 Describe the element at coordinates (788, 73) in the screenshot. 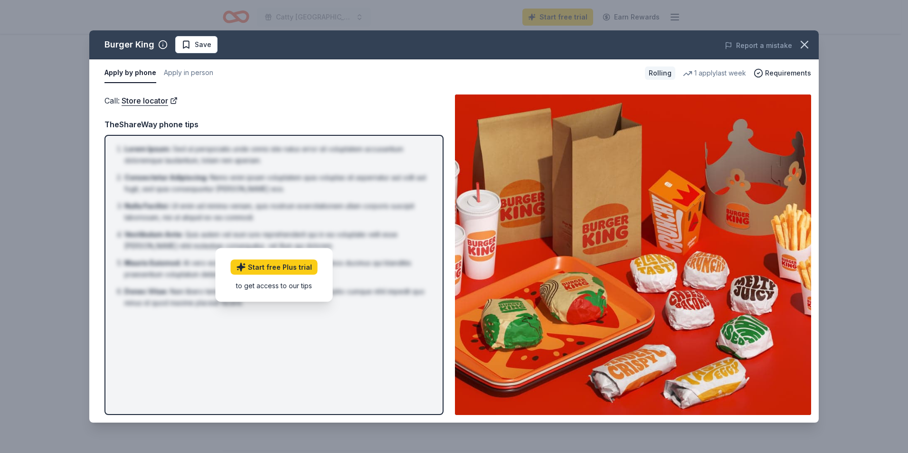

I see `span: Requirements` at that location.